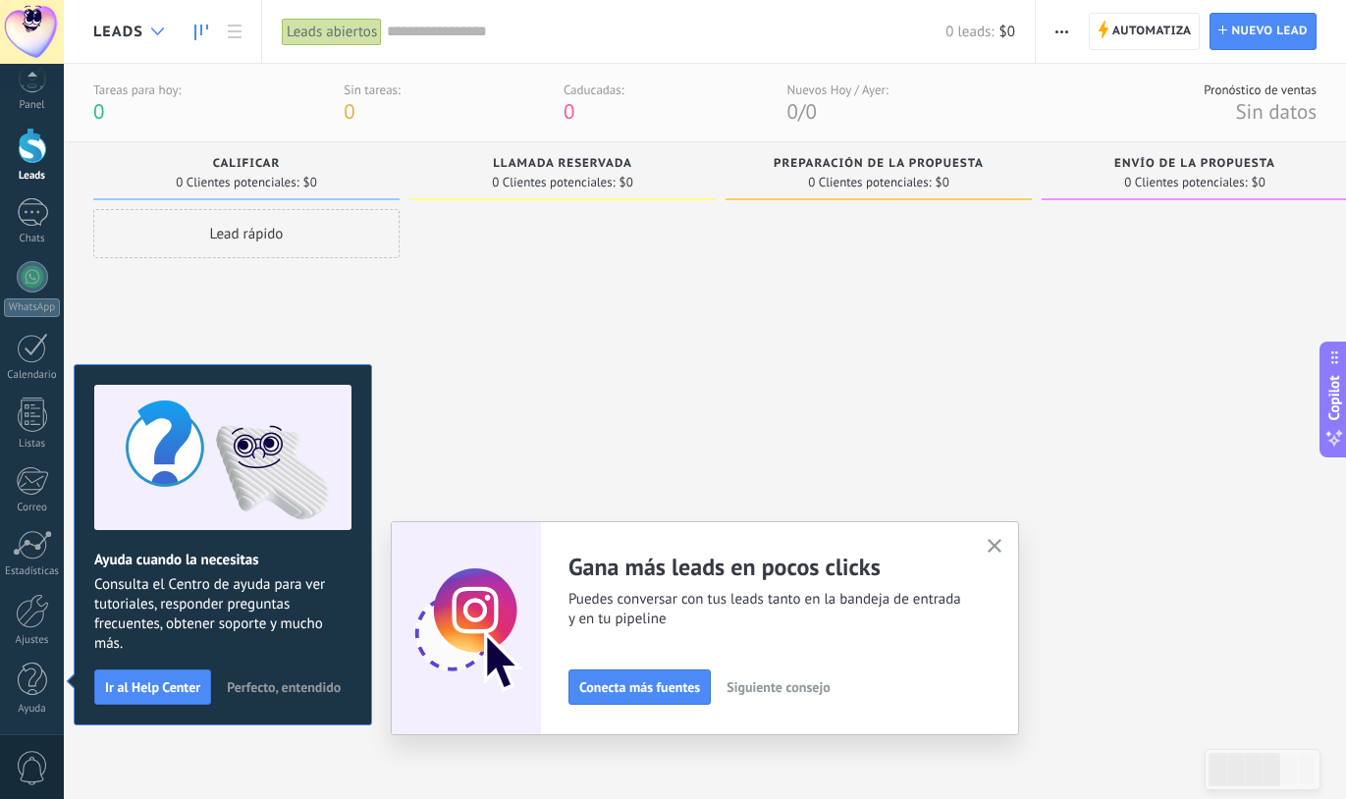  Describe the element at coordinates (837, 89) in the screenshot. I see `div: Nuevos Hoy / Ayer:` at that location.